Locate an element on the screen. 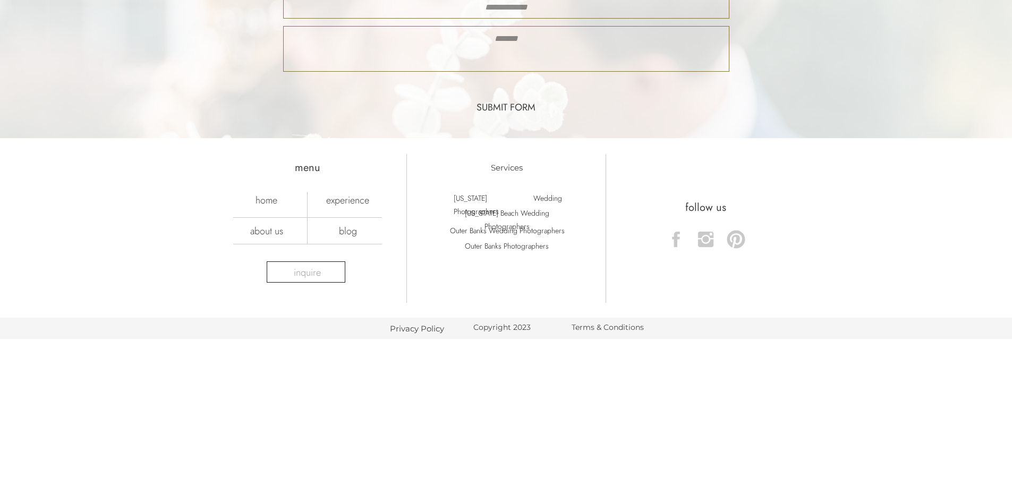 The width and height of the screenshot is (1012, 502). p: Outer Banks Wedding Photographers is located at coordinates (508, 230).